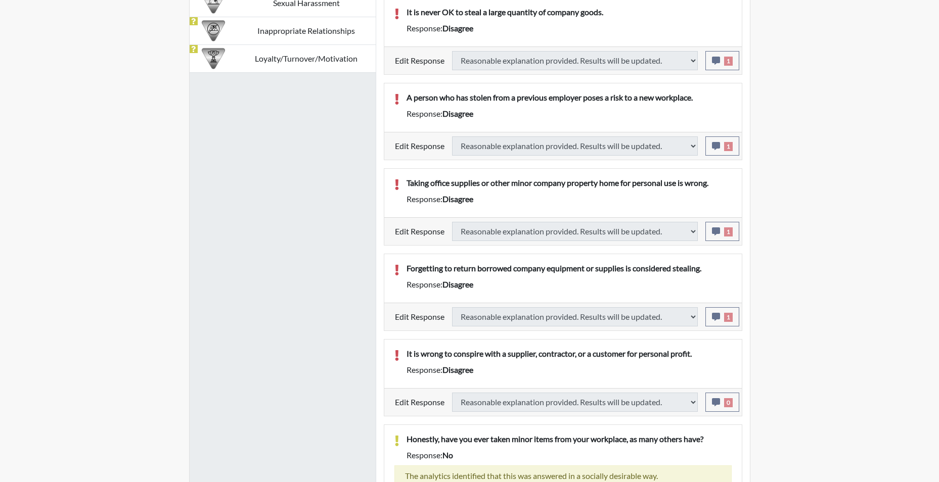 The width and height of the screenshot is (939, 482). I want to click on span: no, so click(447, 455).